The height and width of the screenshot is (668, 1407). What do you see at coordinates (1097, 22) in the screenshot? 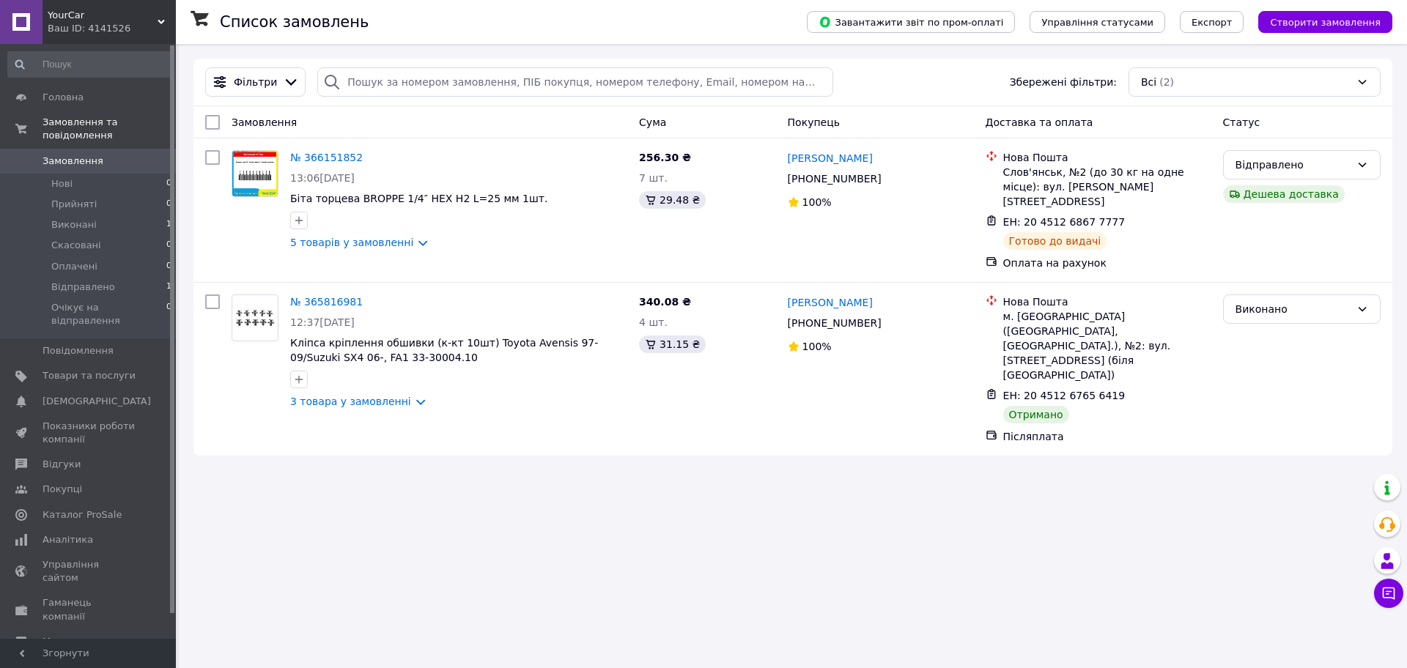
I see `button: Управління статусами` at bounding box center [1097, 22].